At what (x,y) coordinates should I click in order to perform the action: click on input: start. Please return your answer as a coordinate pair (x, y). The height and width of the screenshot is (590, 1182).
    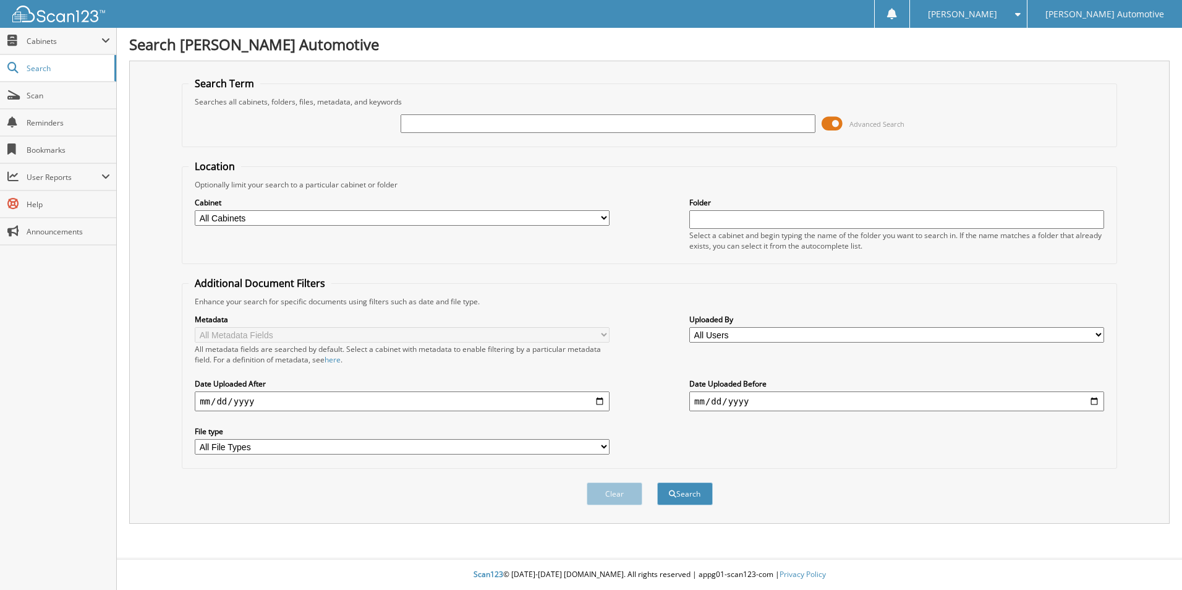
    Looking at the image, I should click on (402, 401).